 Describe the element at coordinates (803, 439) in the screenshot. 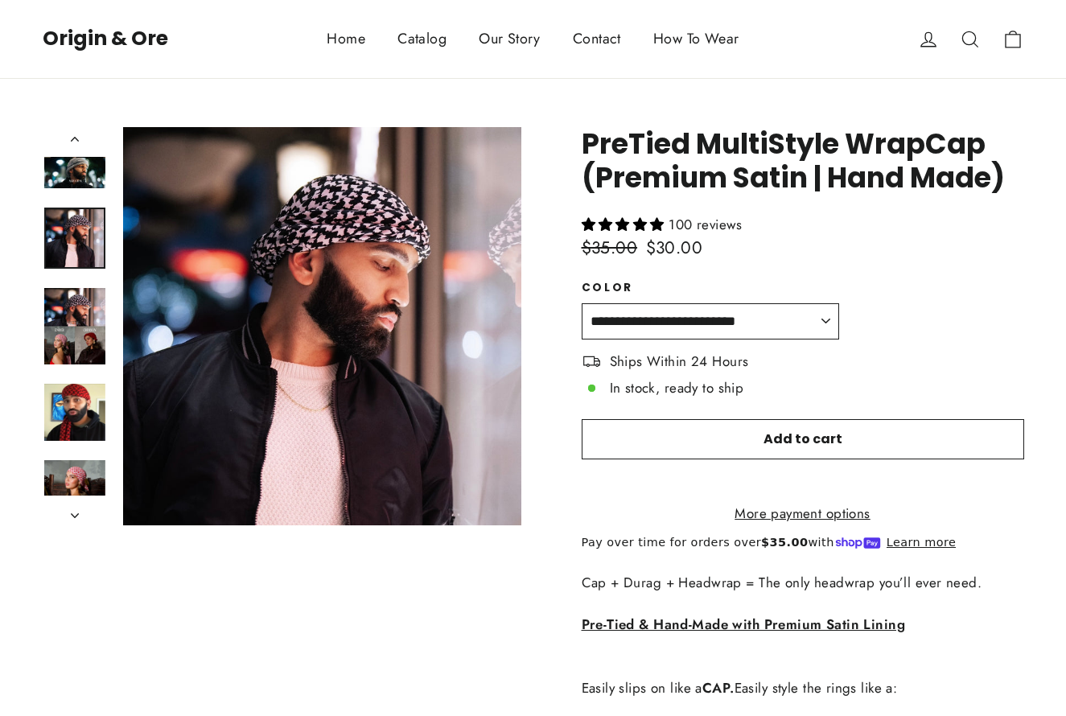

I see `button: Add to cart` at that location.